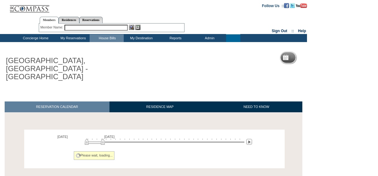  I want to click on img: Next, so click(249, 142).